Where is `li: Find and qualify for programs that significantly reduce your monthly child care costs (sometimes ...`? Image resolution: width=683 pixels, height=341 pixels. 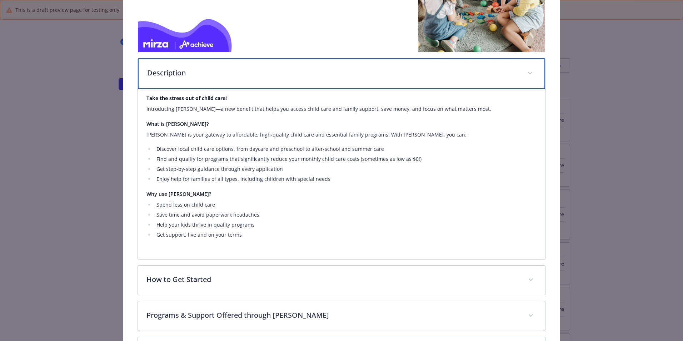 li: Find and qualify for programs that significantly reduce your monthly child care costs (sometimes ... is located at coordinates (345, 159).